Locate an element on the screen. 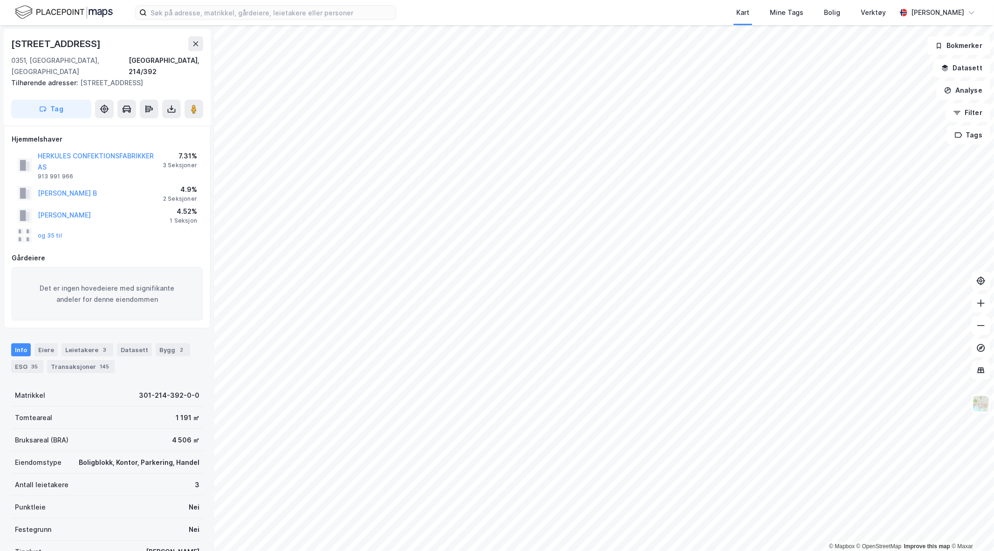  div: Info is located at coordinates (21, 350).